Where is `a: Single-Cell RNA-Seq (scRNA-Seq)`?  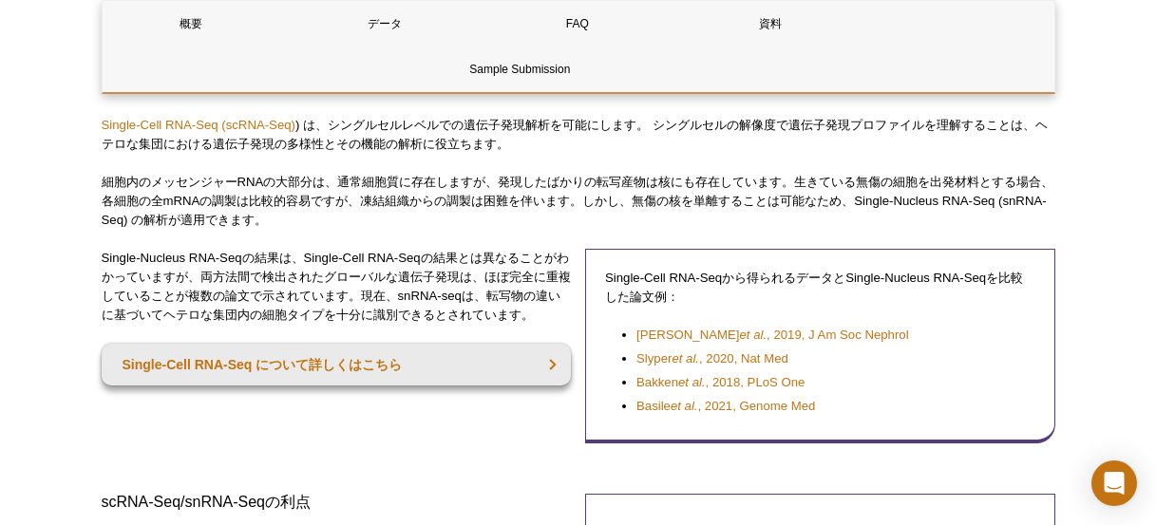
a: Single-Cell RNA-Seq (scRNA-Seq) is located at coordinates (199, 124).